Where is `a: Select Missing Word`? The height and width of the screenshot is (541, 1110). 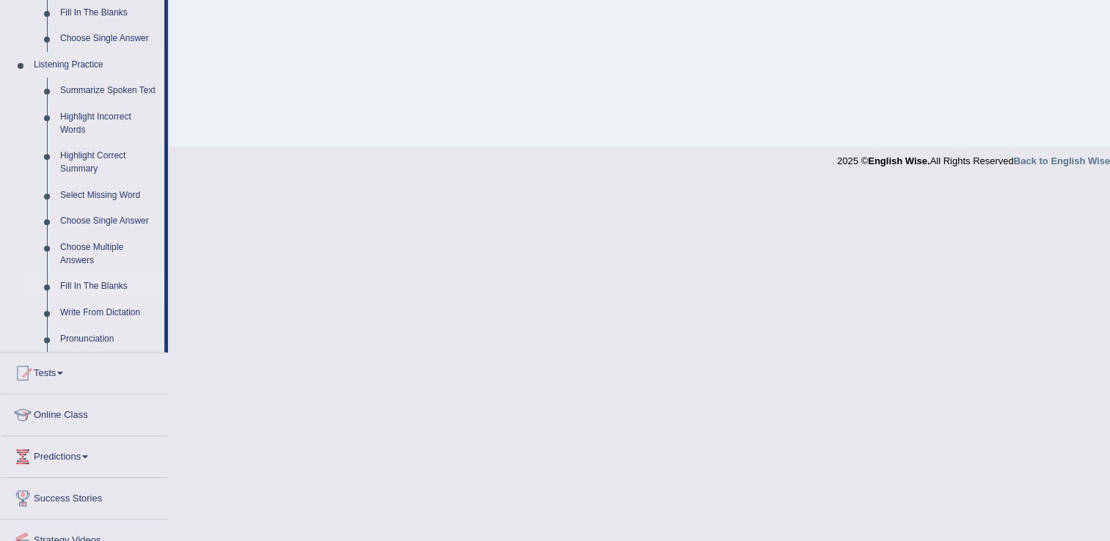 a: Select Missing Word is located at coordinates (109, 196).